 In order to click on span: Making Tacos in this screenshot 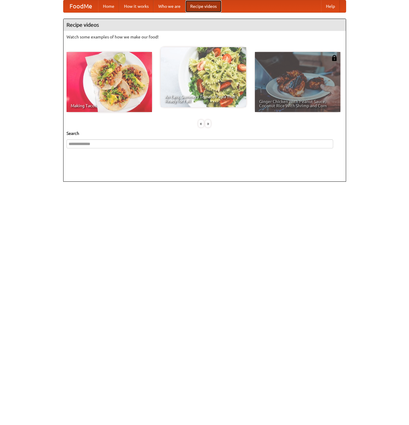, I will do `click(109, 106)`.